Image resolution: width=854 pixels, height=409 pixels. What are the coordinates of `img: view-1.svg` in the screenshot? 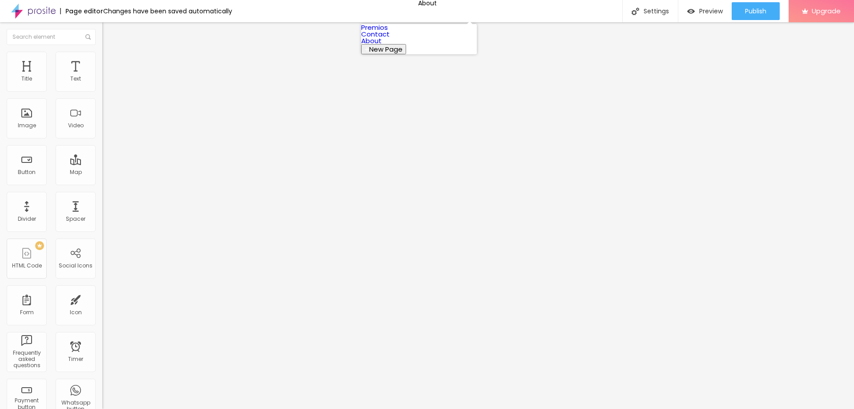 It's located at (691, 11).